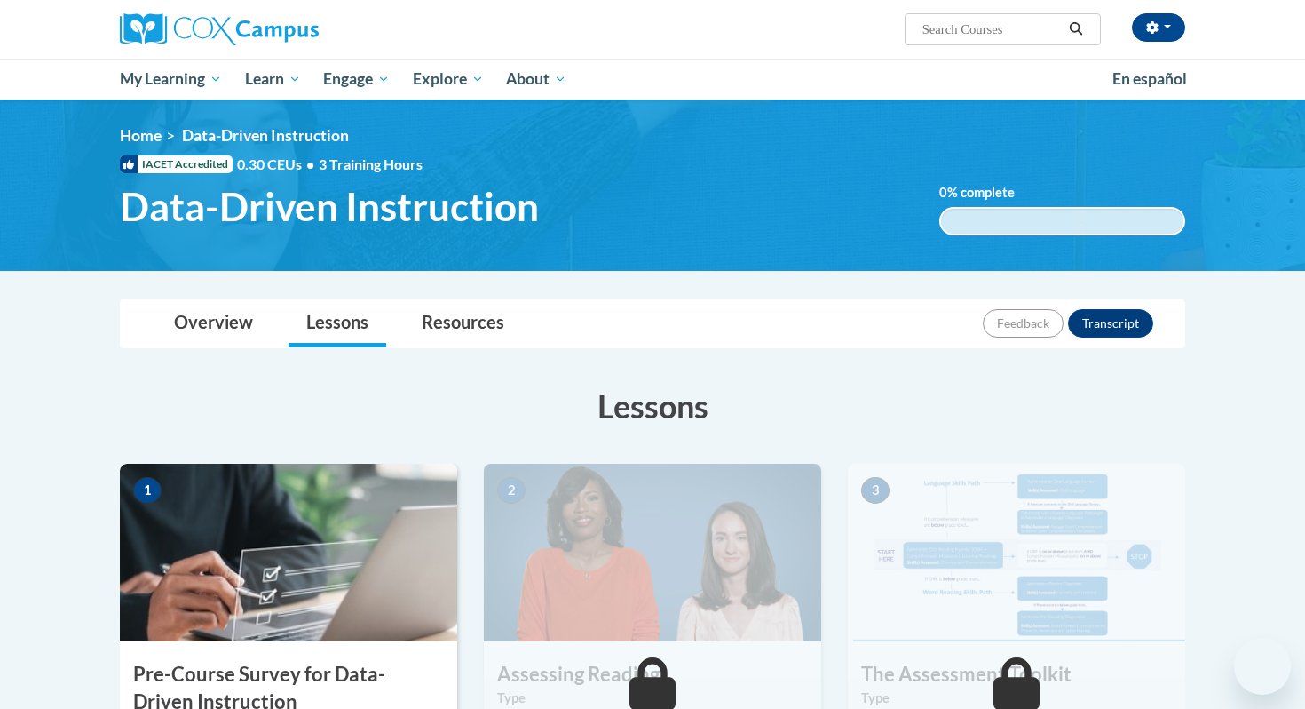  What do you see at coordinates (140, 135) in the screenshot?
I see `a: Home` at bounding box center [140, 135].